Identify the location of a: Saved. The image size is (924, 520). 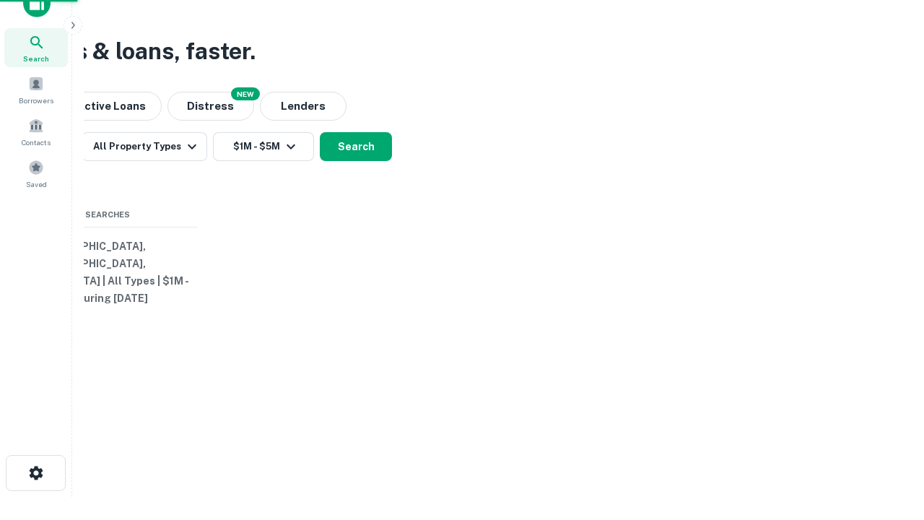
(36, 173).